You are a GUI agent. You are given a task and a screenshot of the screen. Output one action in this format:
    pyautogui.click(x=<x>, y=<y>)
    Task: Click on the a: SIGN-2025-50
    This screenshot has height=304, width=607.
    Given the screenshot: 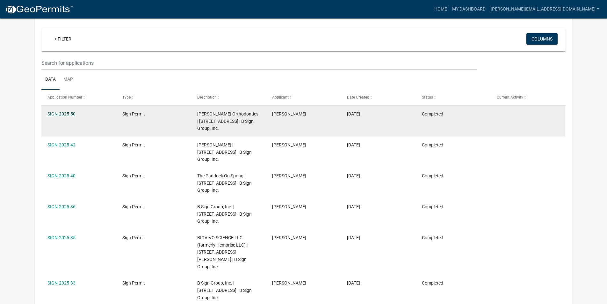 What is the action you would take?
    pyautogui.click(x=61, y=114)
    